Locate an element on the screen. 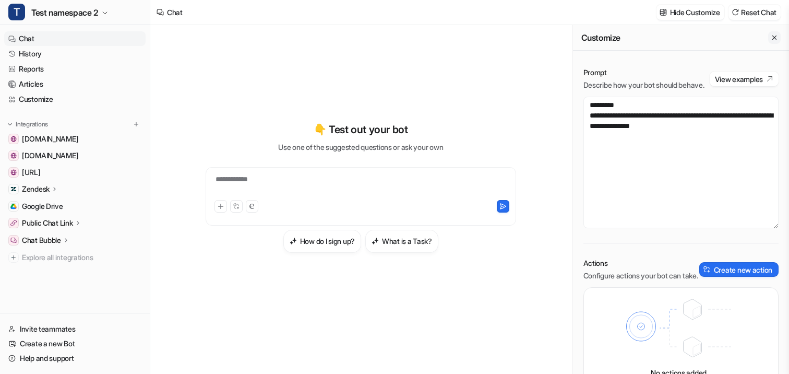 This screenshot has width=789, height=374. img: en.wikipedia.org is located at coordinates (14, 155).